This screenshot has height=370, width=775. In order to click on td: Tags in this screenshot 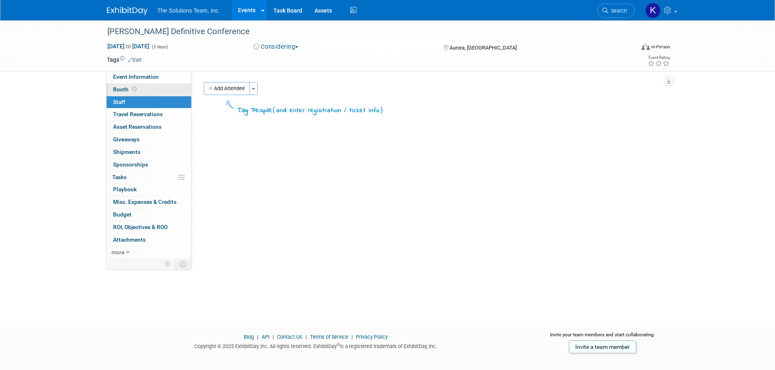, I will do `click(124, 60)`.